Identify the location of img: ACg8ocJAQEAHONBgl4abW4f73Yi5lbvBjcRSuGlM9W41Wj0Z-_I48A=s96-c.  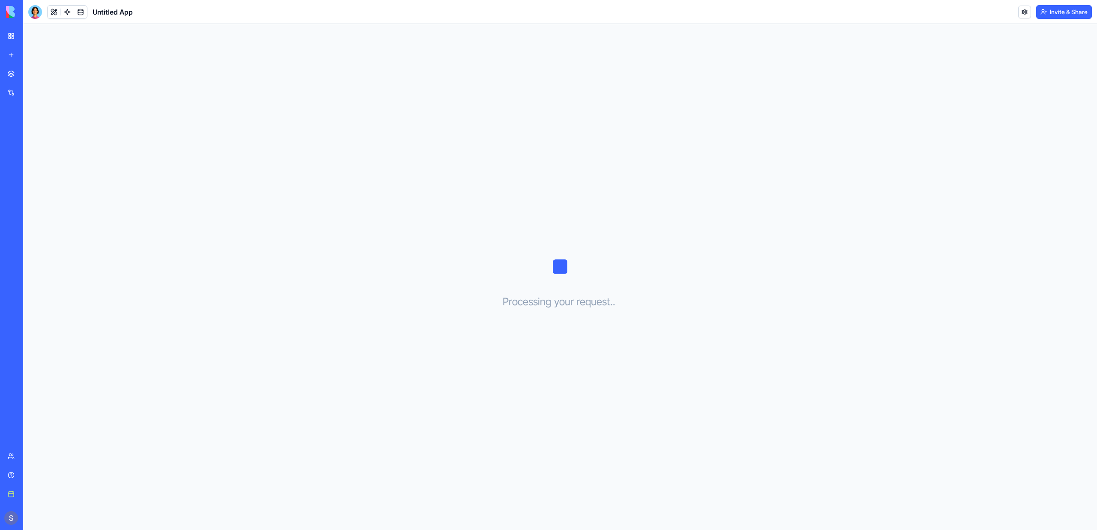
(11, 518).